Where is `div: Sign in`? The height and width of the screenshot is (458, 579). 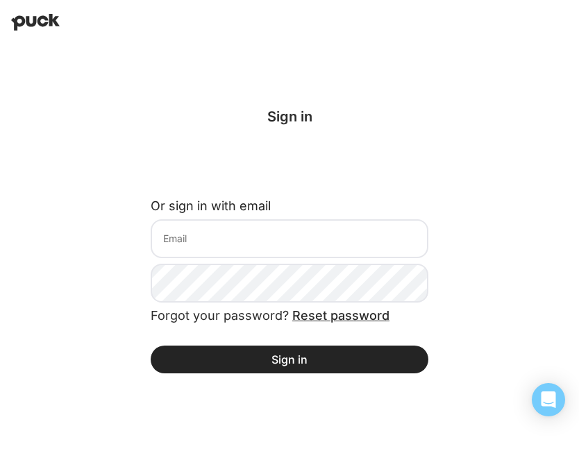 div: Sign in is located at coordinates (289, 117).